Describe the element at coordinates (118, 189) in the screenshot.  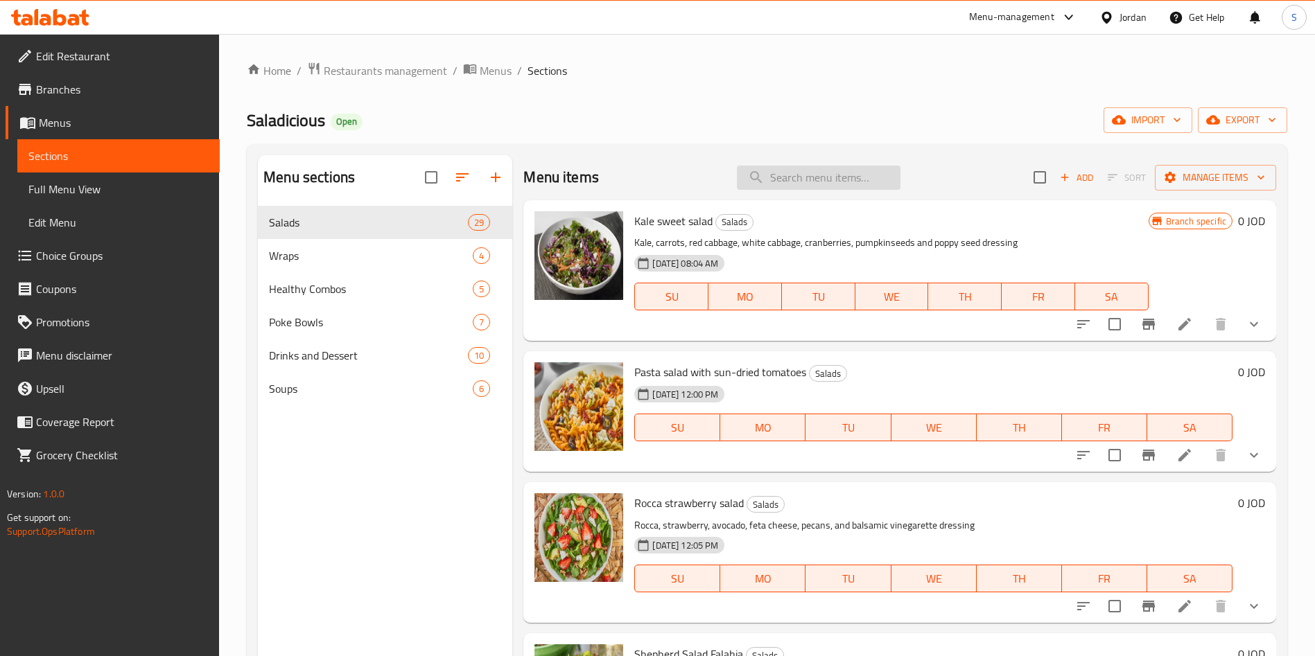
I see `a: Full Menu View` at that location.